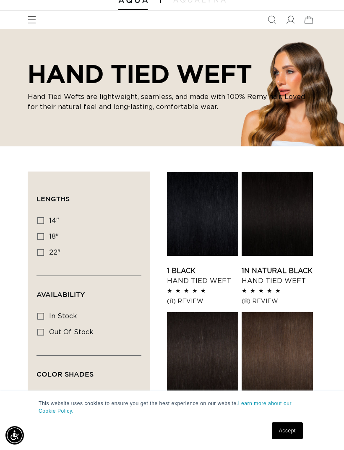  Describe the element at coordinates (203, 276) in the screenshot. I see `a: 1 Black Hand Tied Weft` at that location.